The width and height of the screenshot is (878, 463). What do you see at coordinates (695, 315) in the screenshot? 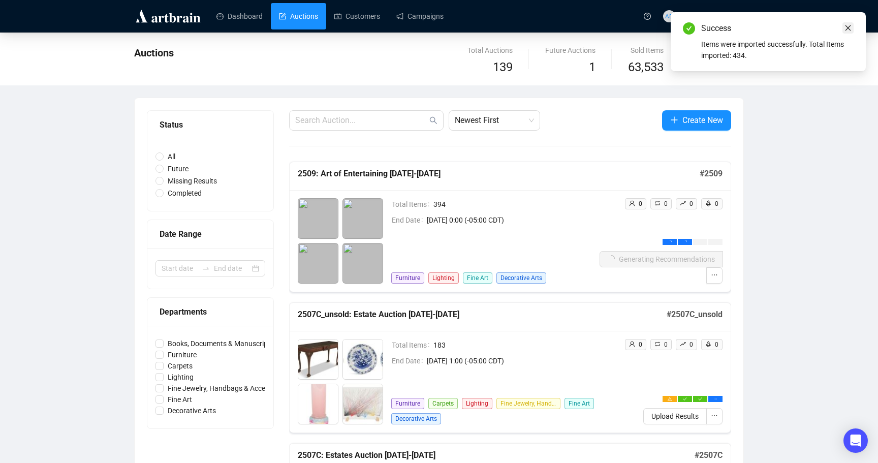
I see `h5: # 2507C_unsold` at bounding box center [695, 315].